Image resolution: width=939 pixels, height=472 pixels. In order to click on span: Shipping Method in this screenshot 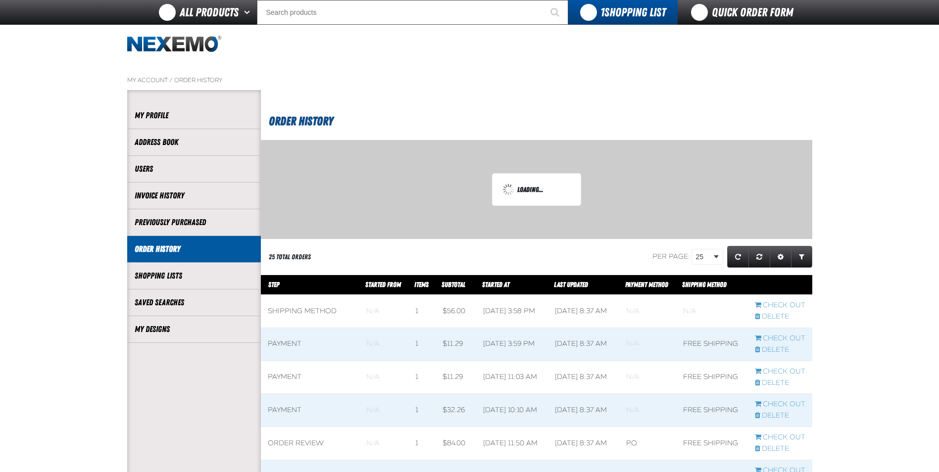, I will do `click(705, 285)`.